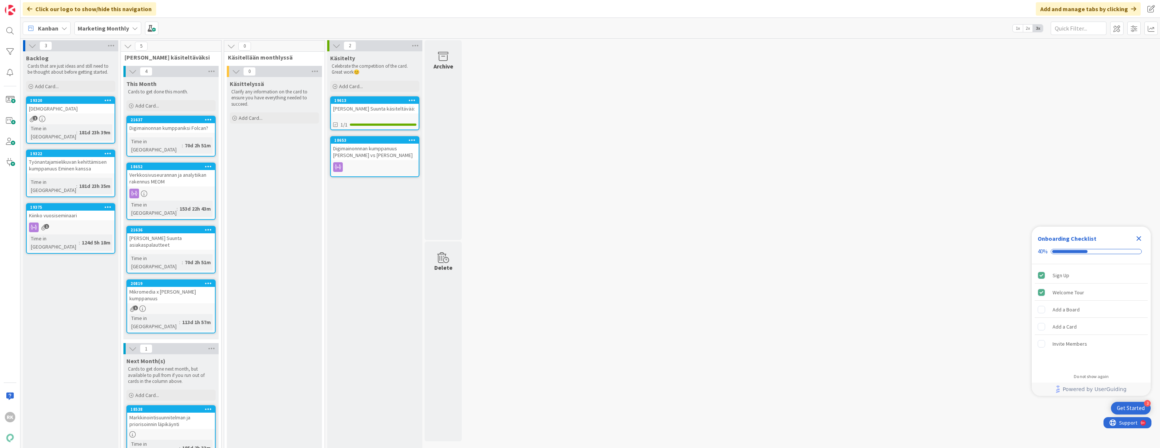 This screenshot has height=448, width=1160. What do you see at coordinates (1067, 238) in the screenshot?
I see `div: Onboarding Checklist` at bounding box center [1067, 238].